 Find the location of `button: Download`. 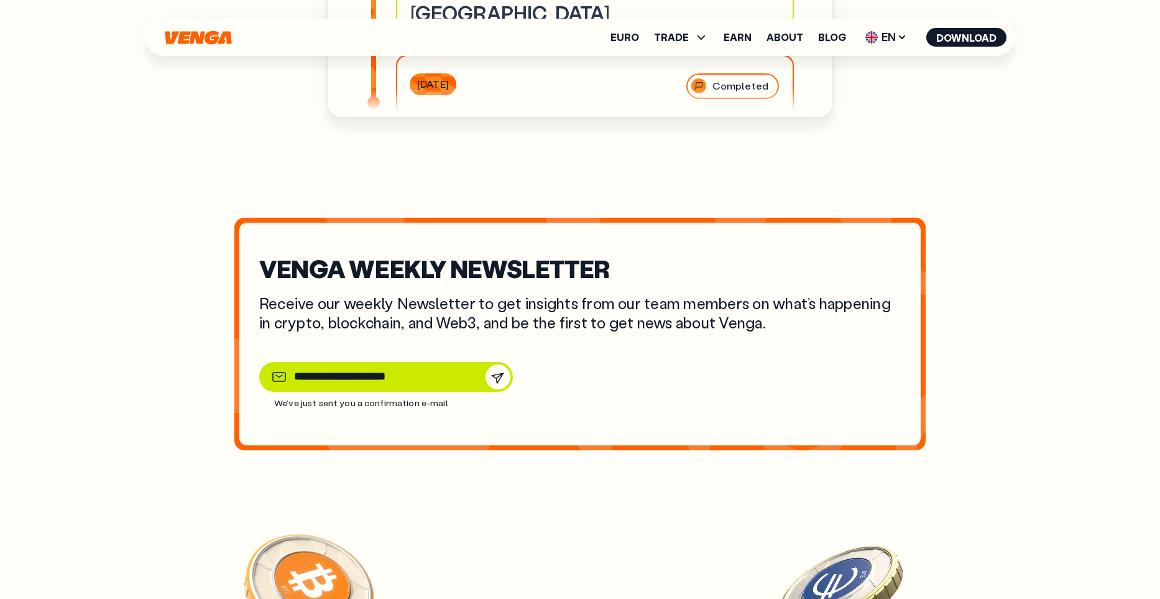

button: Download is located at coordinates (966, 37).